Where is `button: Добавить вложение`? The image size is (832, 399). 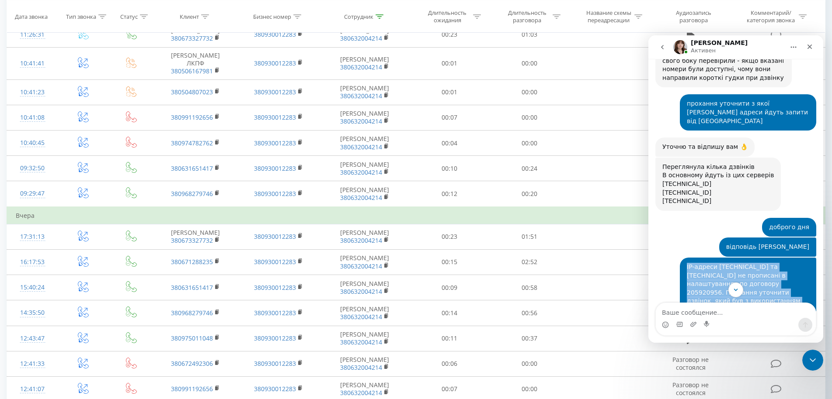
button: Добавить вложение is located at coordinates (45, 289).